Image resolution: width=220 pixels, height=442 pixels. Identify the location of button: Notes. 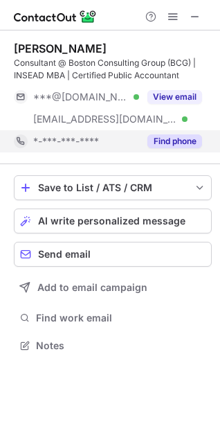
(113, 345).